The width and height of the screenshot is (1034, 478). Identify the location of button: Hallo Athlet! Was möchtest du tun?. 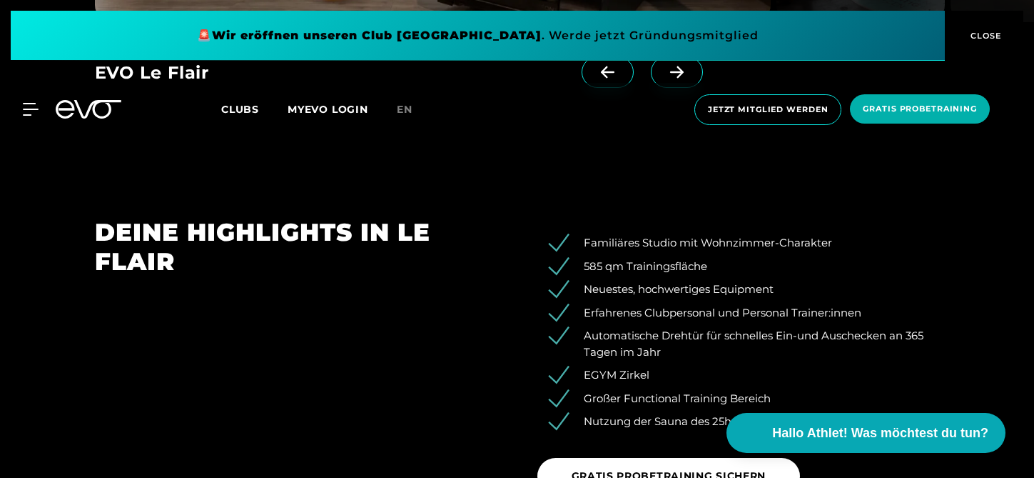
(866, 433).